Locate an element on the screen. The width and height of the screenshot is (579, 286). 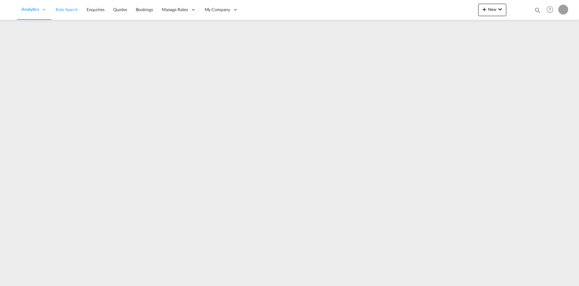
span: Bookings is located at coordinates (144, 9).